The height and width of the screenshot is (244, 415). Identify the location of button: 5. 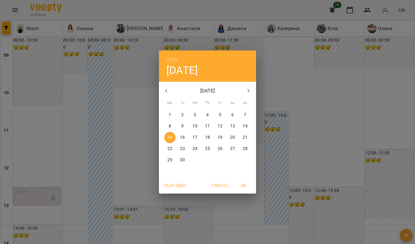
(220, 115).